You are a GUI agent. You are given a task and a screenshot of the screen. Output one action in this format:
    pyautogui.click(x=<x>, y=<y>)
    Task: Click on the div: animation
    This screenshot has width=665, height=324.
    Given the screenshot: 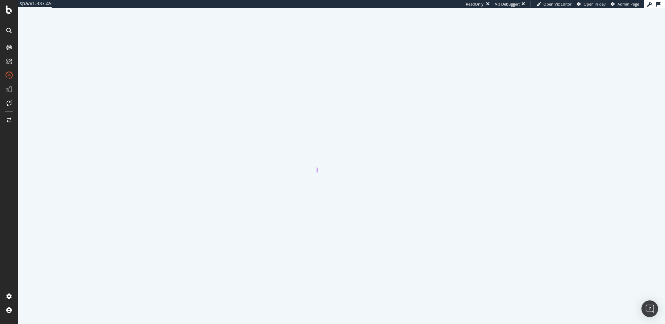 What is the action you would take?
    pyautogui.click(x=342, y=160)
    